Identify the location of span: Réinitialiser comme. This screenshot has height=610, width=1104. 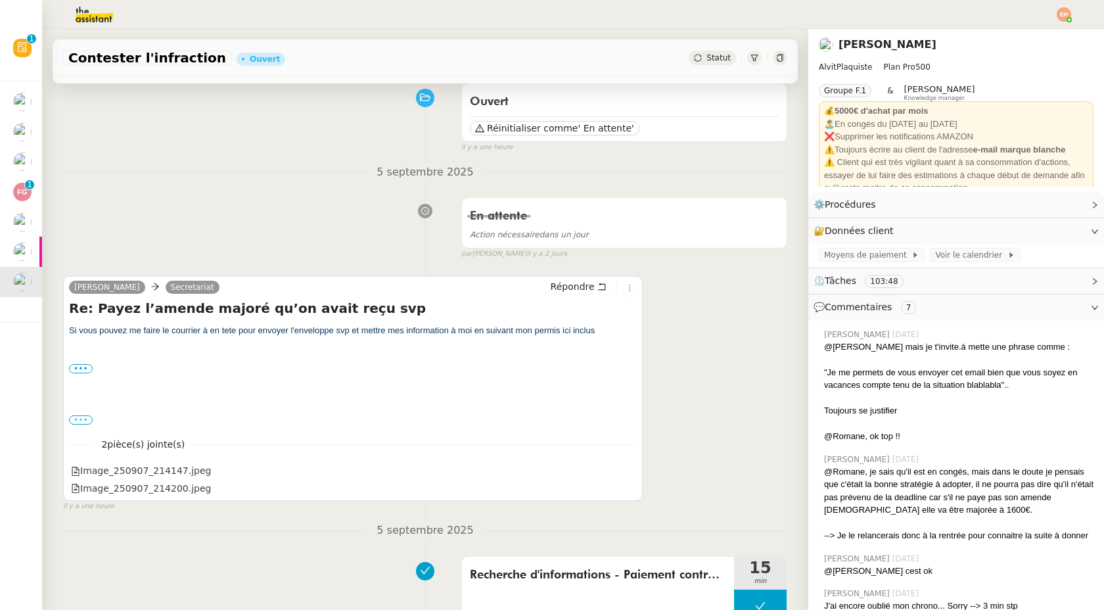
(532, 128).